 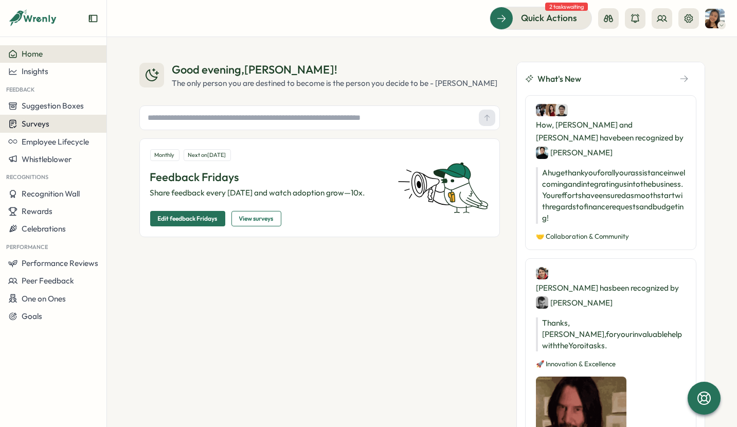 I want to click on span: Performance Reviews, so click(x=60, y=263).